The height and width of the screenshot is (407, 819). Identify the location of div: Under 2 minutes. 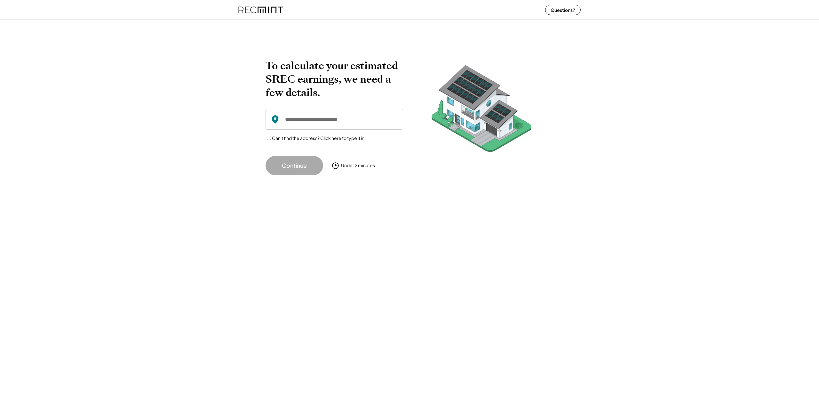
(358, 165).